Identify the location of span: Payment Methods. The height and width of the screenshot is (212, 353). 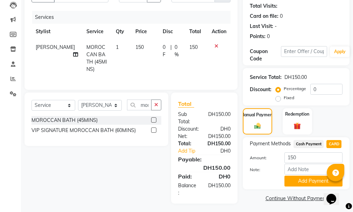
(270, 144).